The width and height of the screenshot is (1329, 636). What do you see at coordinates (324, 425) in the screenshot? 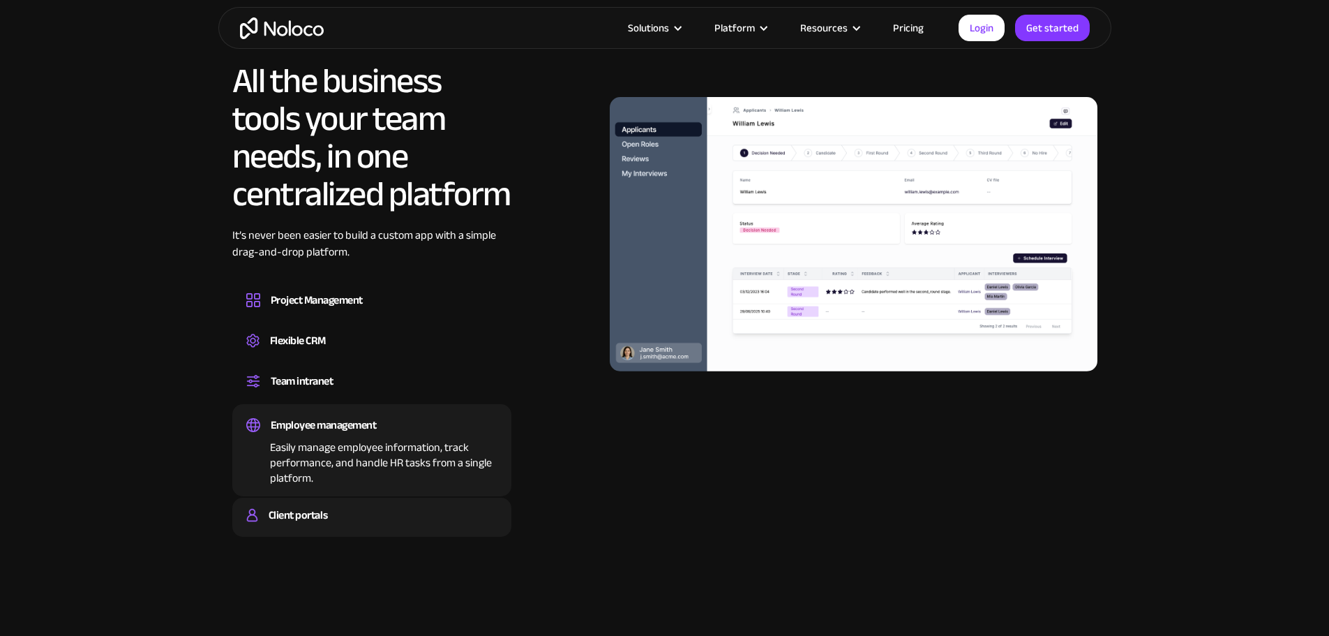
I see `div: Employee management` at bounding box center [324, 425].